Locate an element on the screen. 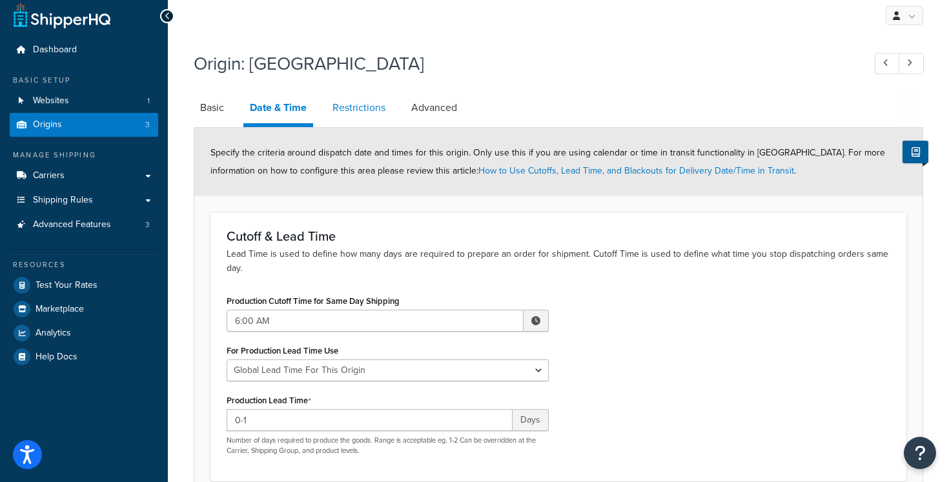 The image size is (949, 482). a: Websites1 is located at coordinates (84, 101).